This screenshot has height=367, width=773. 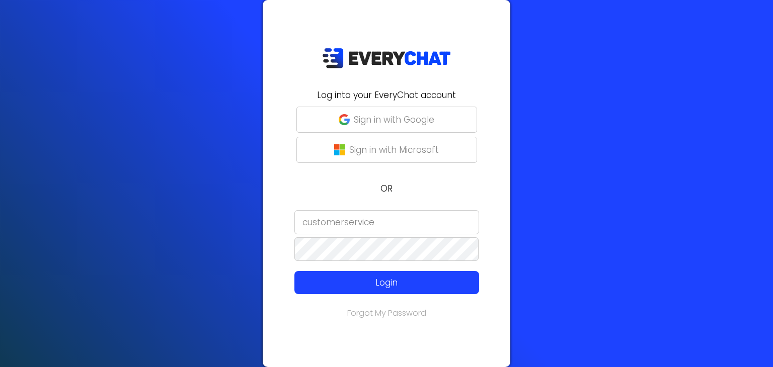 What do you see at coordinates (387, 58) in the screenshot?
I see `img: EveryChat_logo_dark.png` at bounding box center [387, 58].